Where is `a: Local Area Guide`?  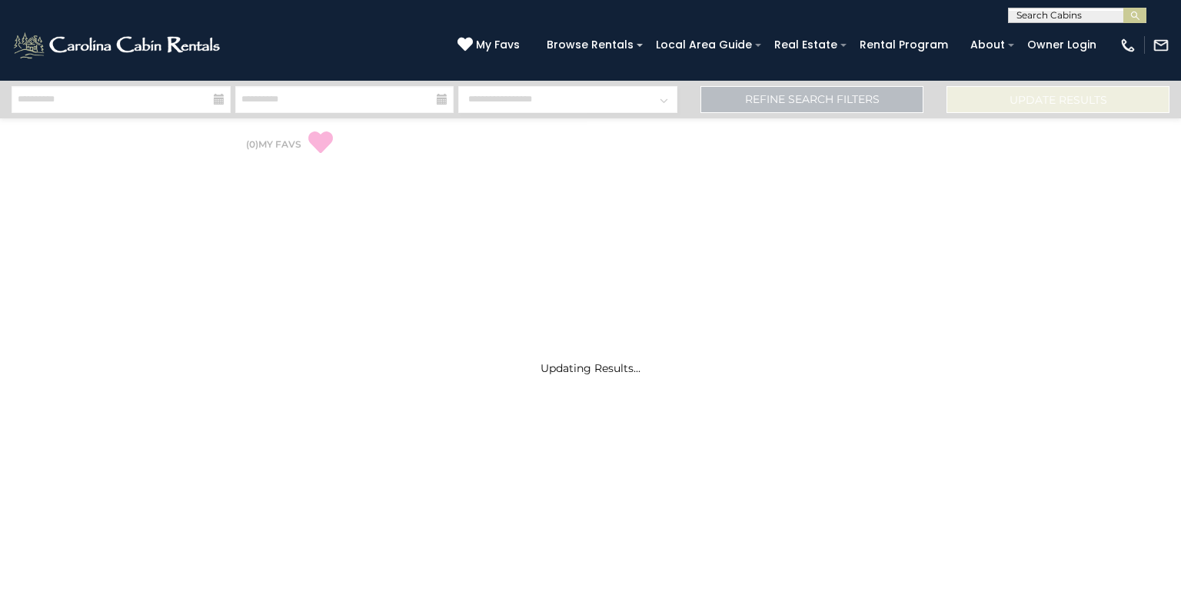 a: Local Area Guide is located at coordinates (704, 45).